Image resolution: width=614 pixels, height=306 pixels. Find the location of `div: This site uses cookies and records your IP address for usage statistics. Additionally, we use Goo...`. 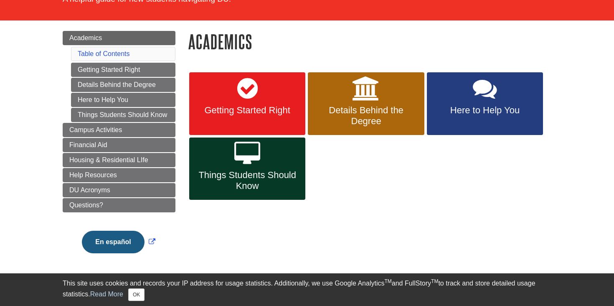

div: This site uses cookies and records your IP address for usage statistics. Additionally, we use Goo... is located at coordinates (307, 290).